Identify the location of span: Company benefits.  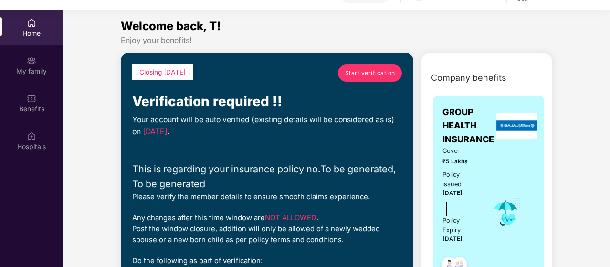
(469, 78).